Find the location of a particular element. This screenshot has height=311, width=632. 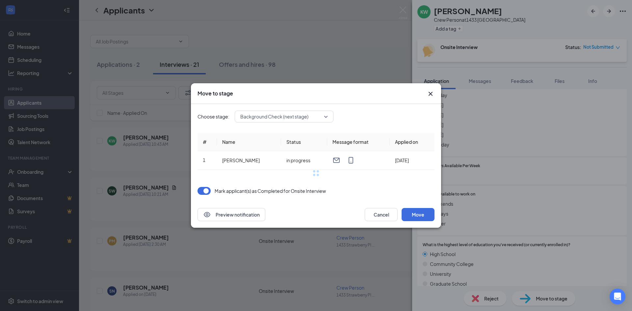

svg: Eye is located at coordinates (207, 215).